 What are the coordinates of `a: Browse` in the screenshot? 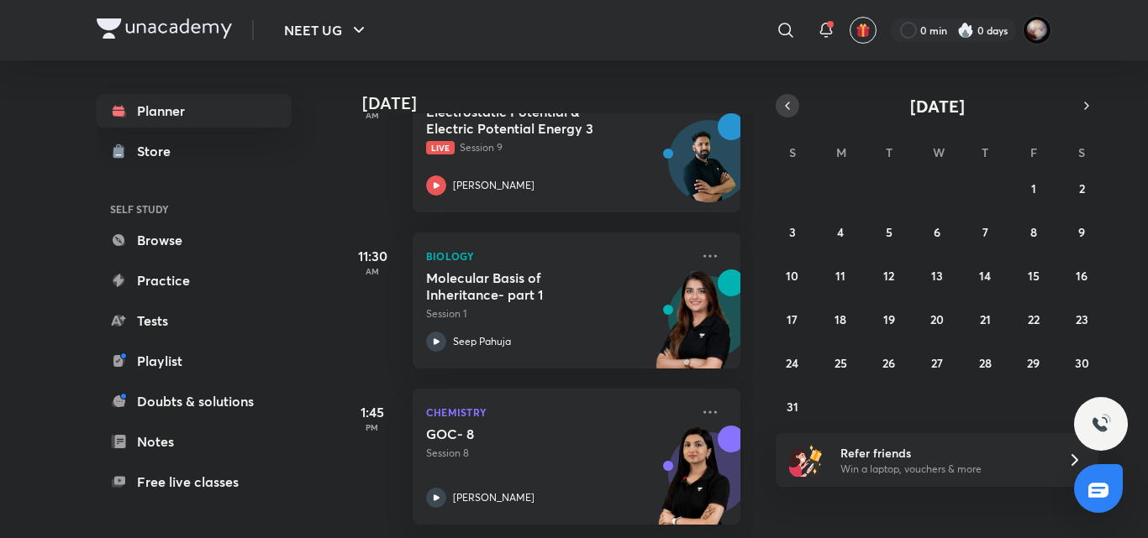 It's located at (194, 240).